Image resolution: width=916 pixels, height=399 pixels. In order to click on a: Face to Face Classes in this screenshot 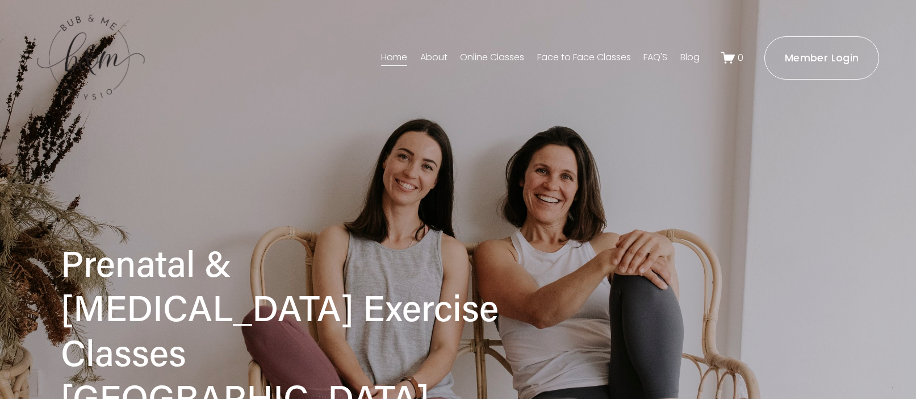, I will do `click(584, 58)`.